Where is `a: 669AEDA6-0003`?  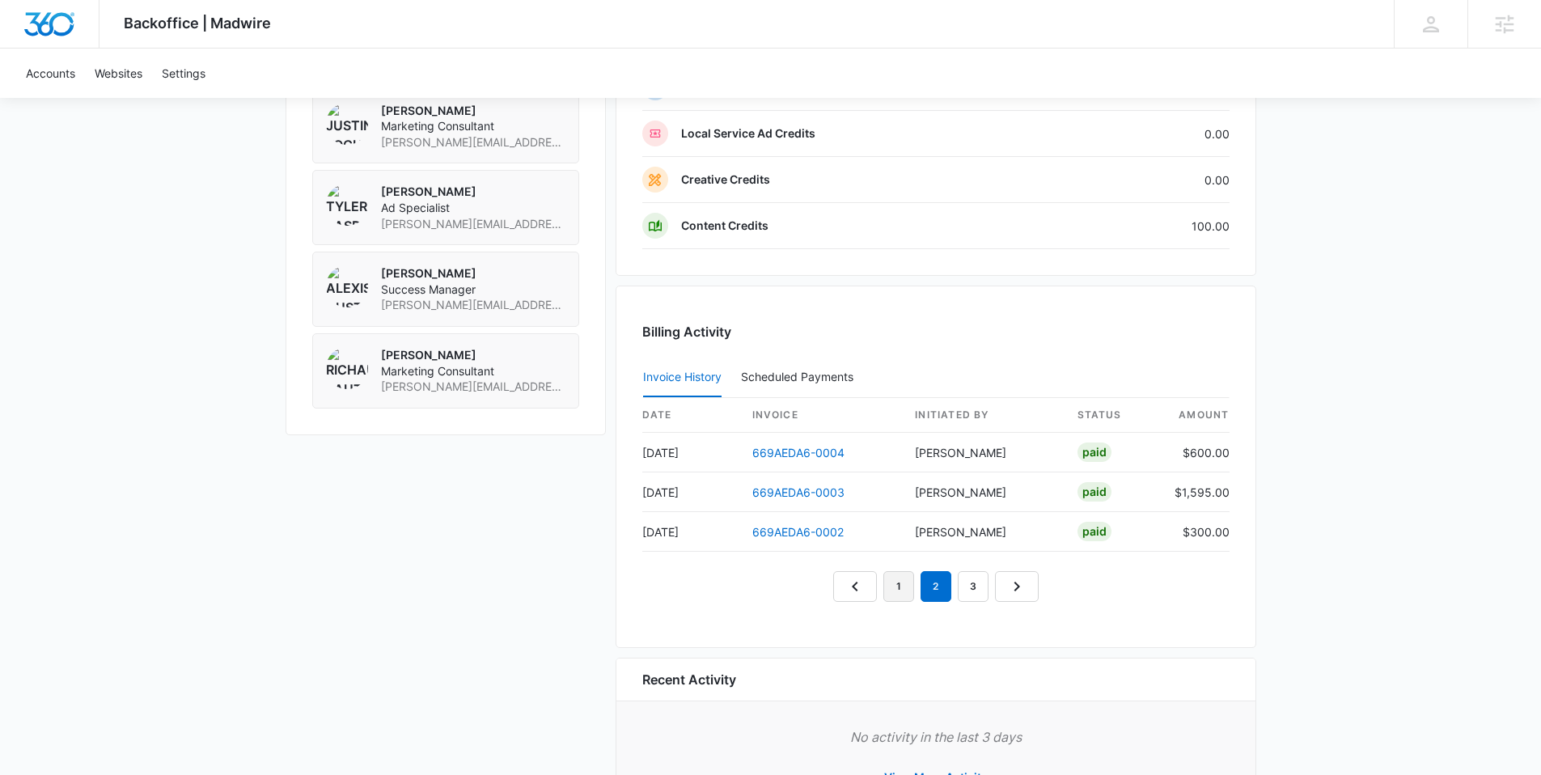 a: 669AEDA6-0003 is located at coordinates (798, 492).